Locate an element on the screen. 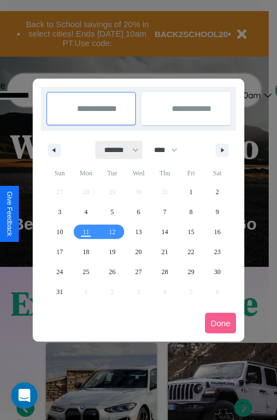  span: 19 is located at coordinates (113, 252).